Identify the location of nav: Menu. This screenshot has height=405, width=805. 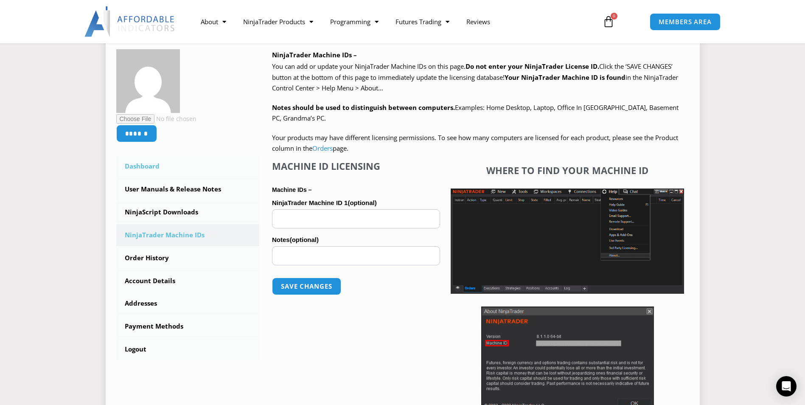
(392, 22).